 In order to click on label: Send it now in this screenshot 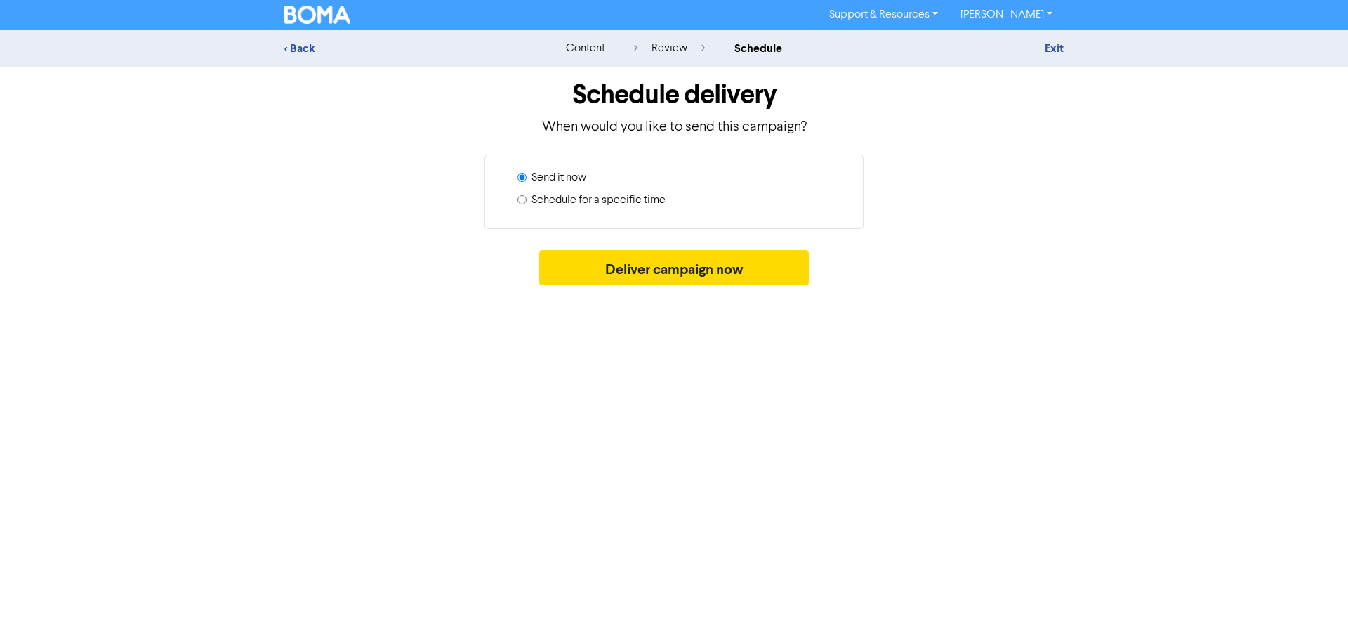, I will do `click(559, 178)`.